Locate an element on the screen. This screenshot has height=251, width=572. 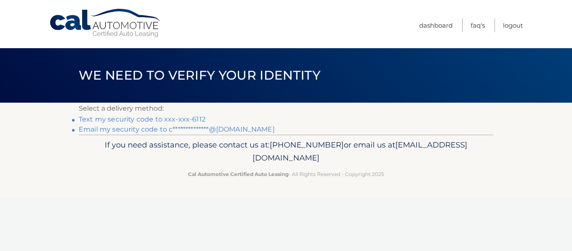
strong: Cal Automotive Certified Auto Leasing is located at coordinates (238, 174).